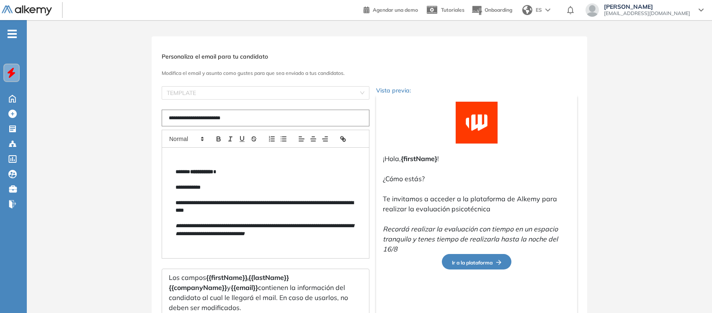 The width and height of the screenshot is (712, 313). I want to click on img: Logo, so click(27, 10).